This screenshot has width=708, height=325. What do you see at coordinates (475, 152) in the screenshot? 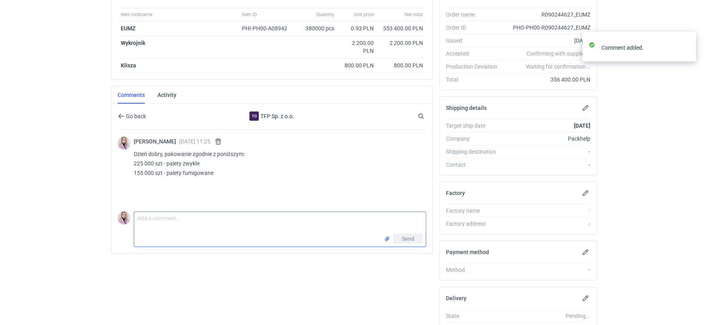
I see `div: Shipping destination` at bounding box center [475, 152].